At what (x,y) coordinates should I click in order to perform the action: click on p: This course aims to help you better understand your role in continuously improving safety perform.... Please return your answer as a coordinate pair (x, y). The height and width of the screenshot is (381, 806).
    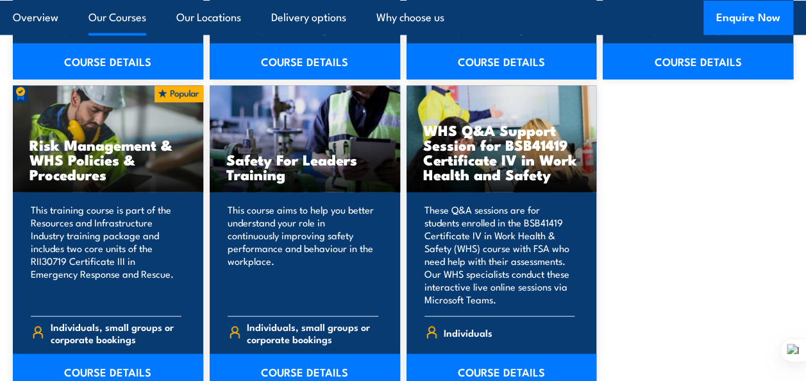
    Looking at the image, I should click on (303, 255).